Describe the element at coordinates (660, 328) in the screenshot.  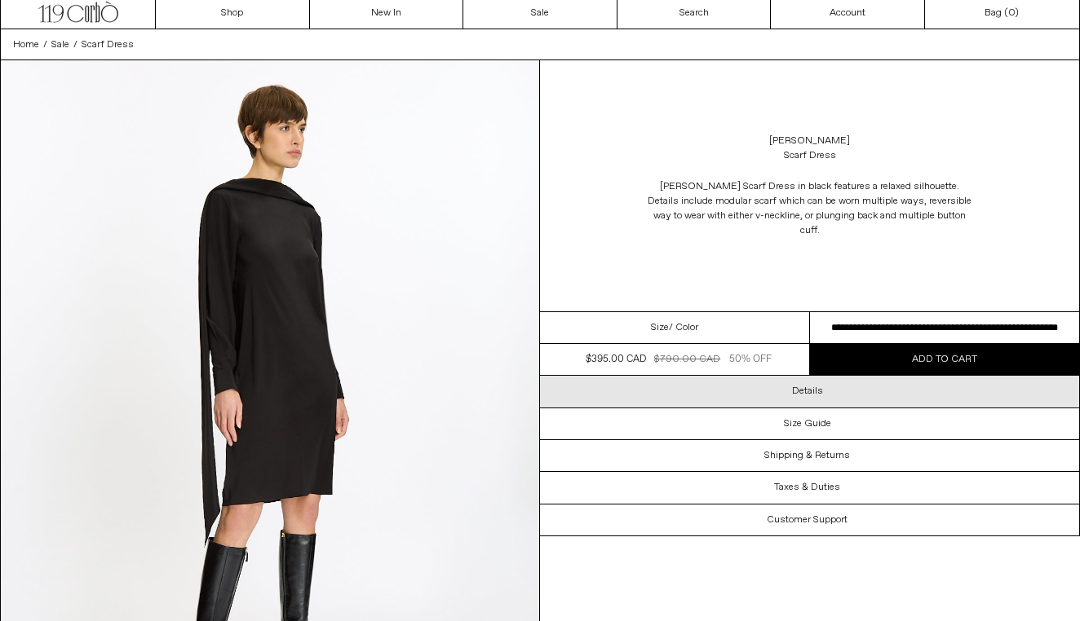
I see `span: Size` at that location.